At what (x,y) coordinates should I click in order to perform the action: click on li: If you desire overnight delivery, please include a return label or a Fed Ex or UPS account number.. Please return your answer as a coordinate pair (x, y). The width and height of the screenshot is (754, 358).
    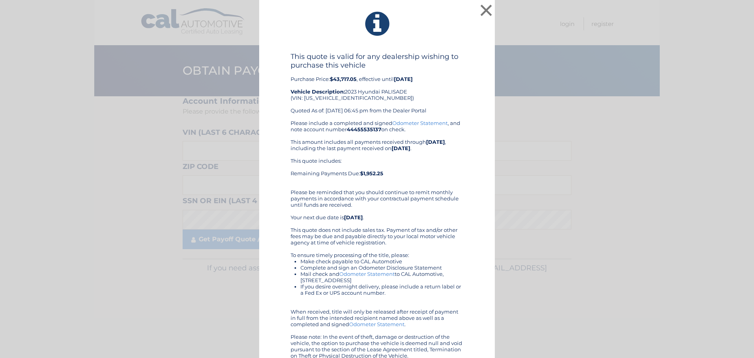
    Looking at the image, I should click on (382, 289).